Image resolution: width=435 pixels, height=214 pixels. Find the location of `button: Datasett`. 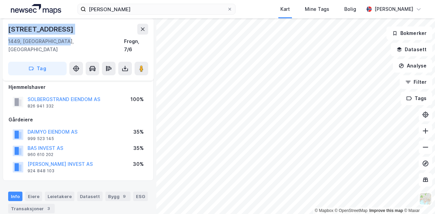

button: Datasett is located at coordinates (411, 50).